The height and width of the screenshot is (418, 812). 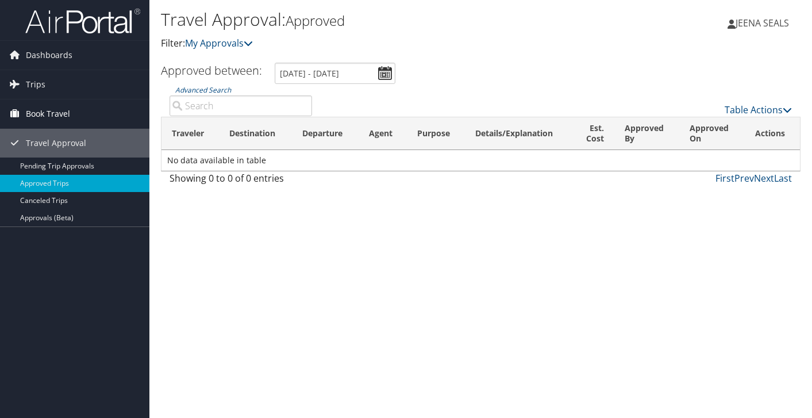 I want to click on th: Actions, so click(x=772, y=133).